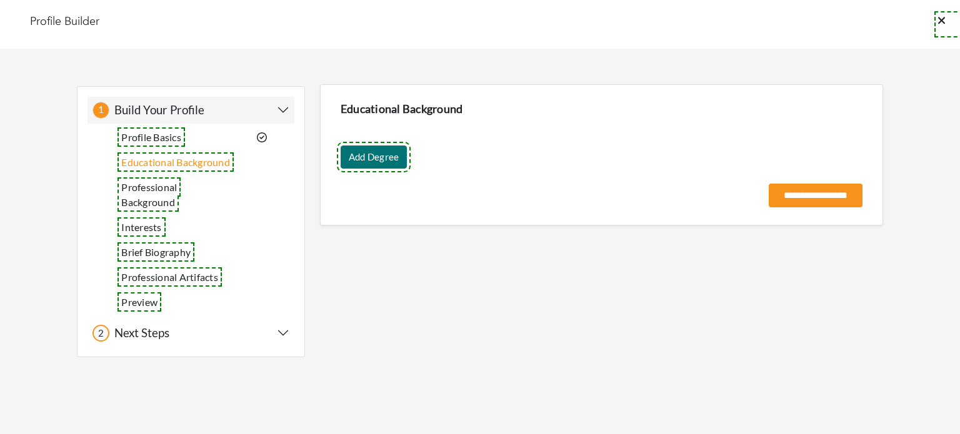 The image size is (960, 434). What do you see at coordinates (101, 333) in the screenshot?
I see `div: 2` at bounding box center [101, 333].